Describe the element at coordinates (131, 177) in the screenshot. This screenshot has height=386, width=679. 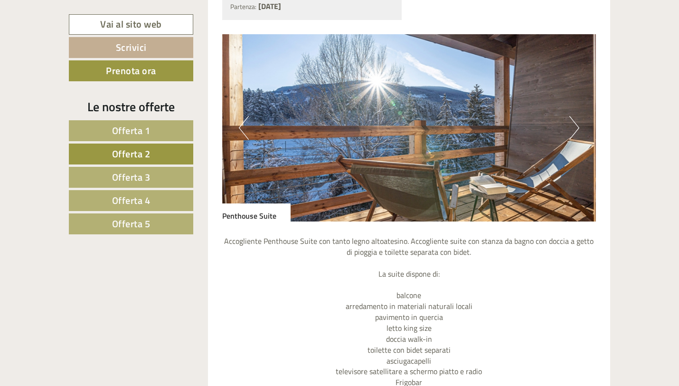
I see `span: Offerta 3` at that location.